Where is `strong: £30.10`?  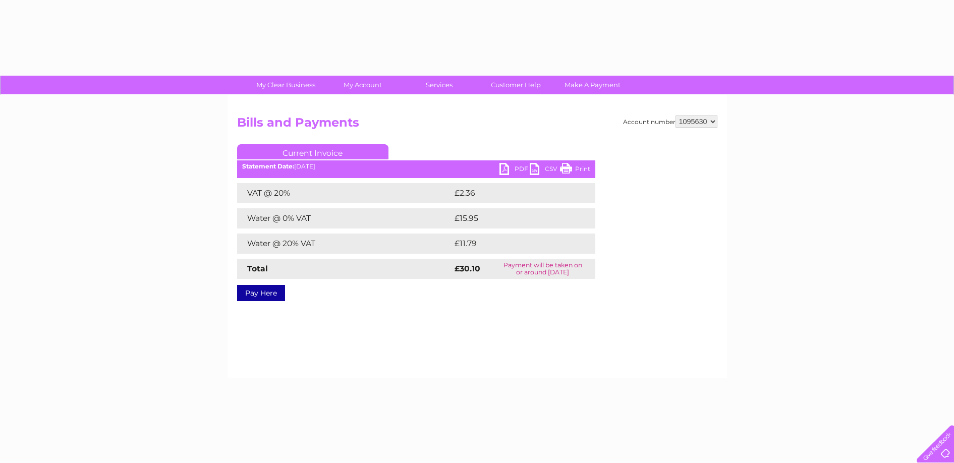
strong: £30.10 is located at coordinates (467, 268).